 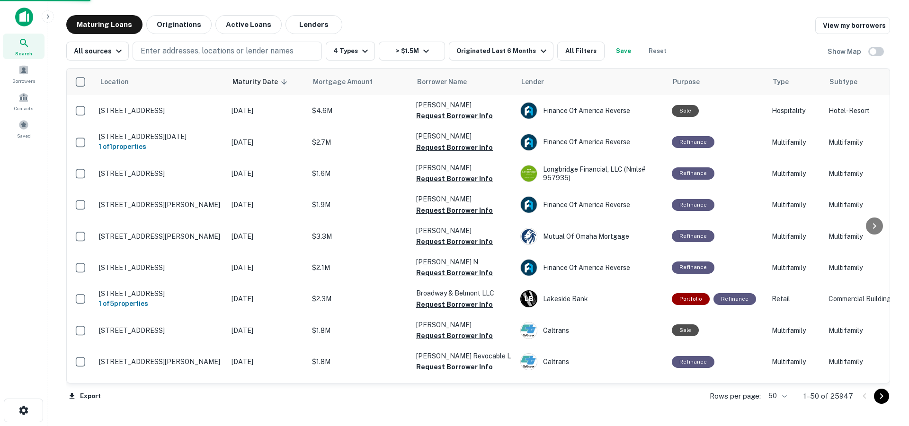 I want to click on span: Location, so click(x=114, y=82).